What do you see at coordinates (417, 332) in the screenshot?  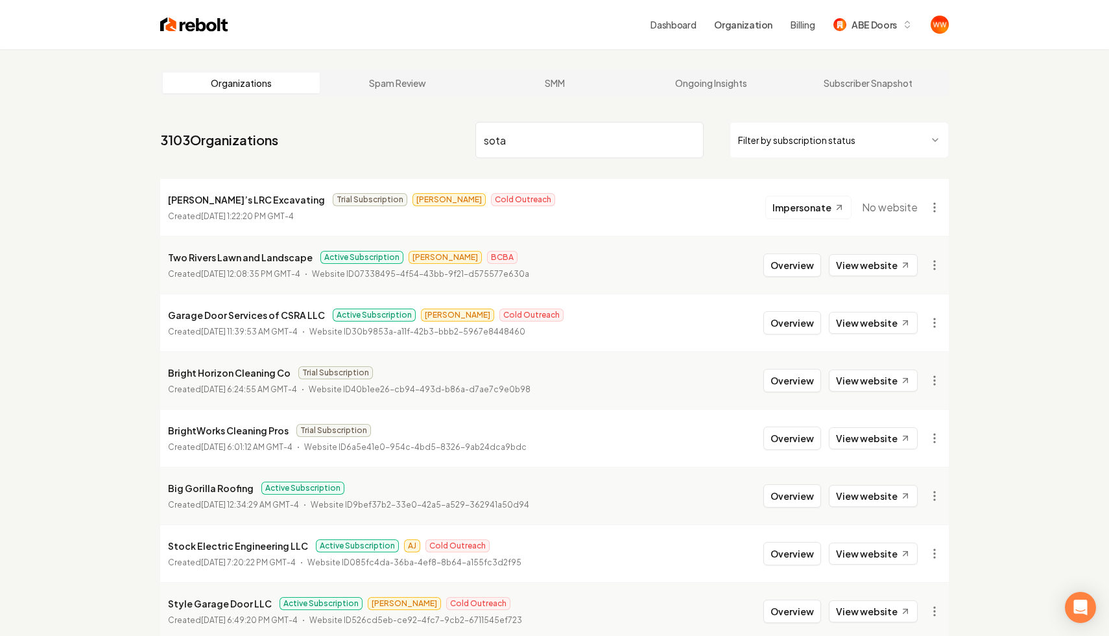 I see `p: Website ID 30b9853a-a11f-42b3-bbb2-5967e8448460` at bounding box center [417, 332].